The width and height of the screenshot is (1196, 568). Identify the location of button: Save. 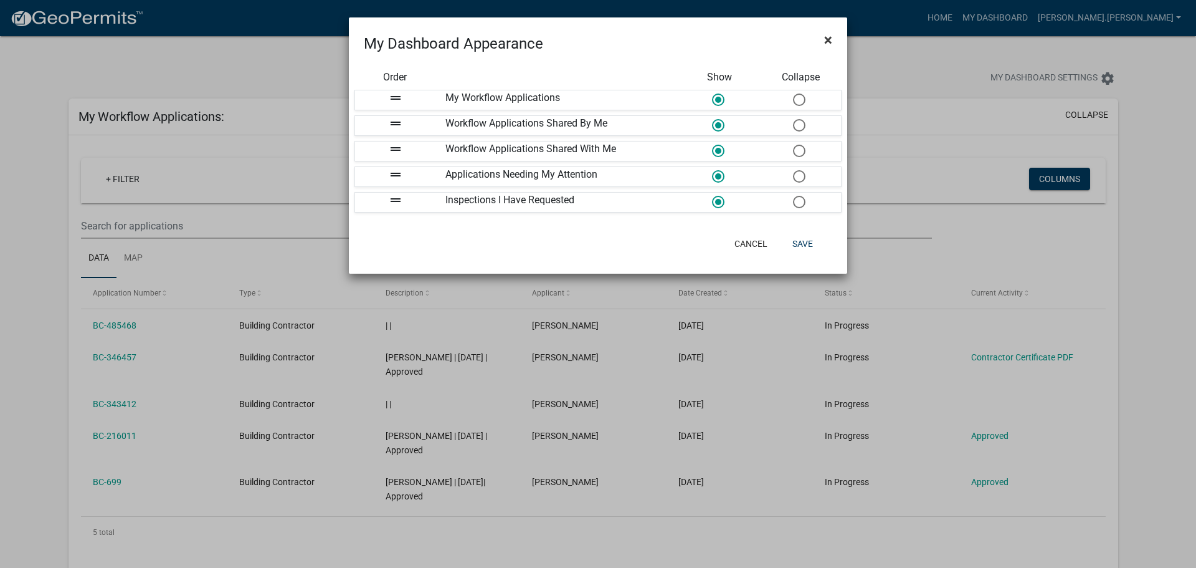
(802, 244).